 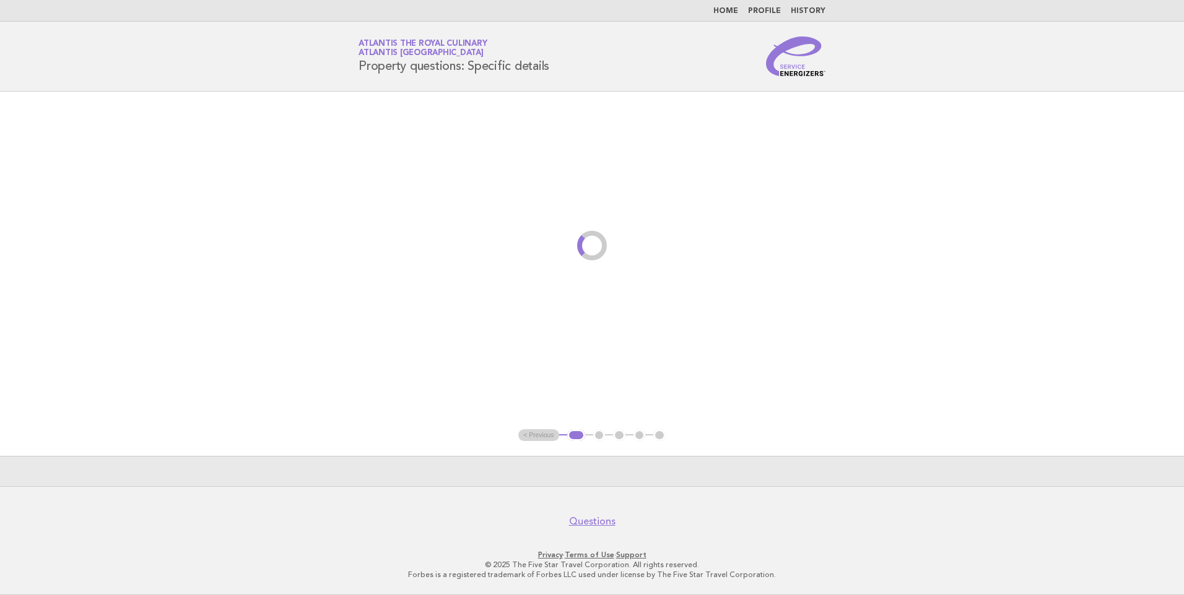 I want to click on a: Support, so click(x=631, y=555).